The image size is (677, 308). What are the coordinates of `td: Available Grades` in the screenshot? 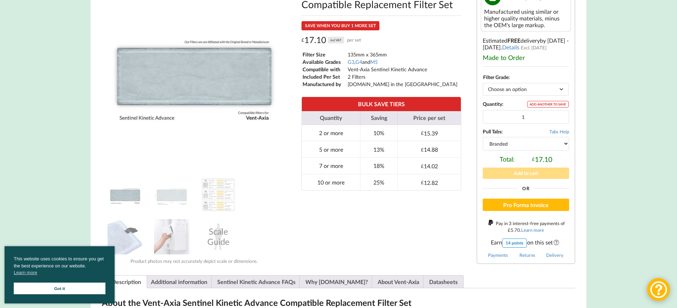 It's located at (324, 62).